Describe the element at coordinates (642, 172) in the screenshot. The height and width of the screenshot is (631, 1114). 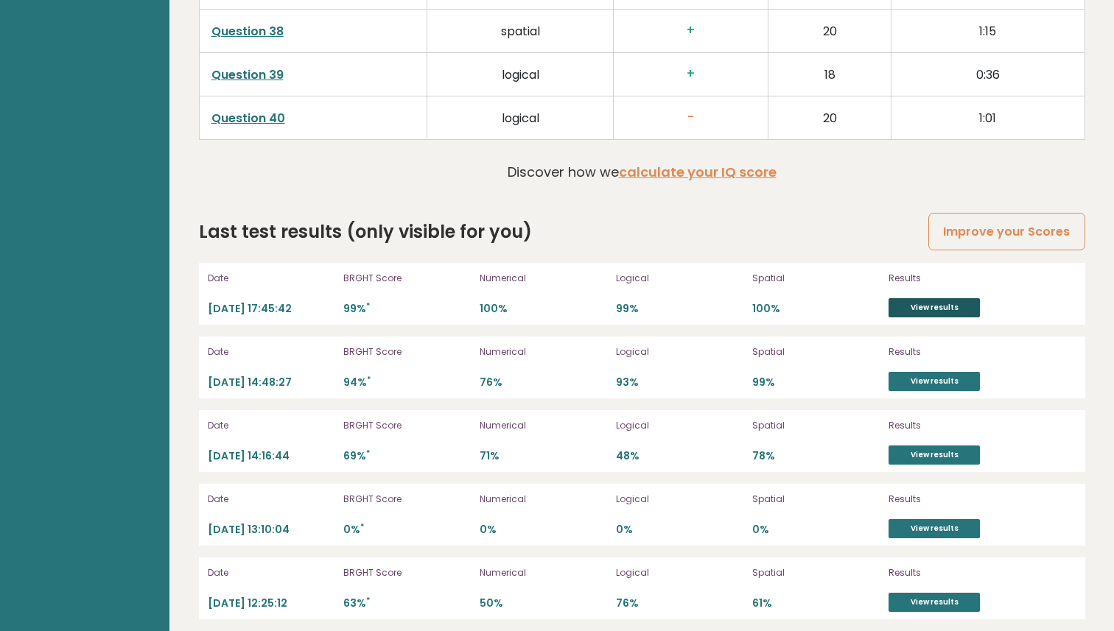
I see `p: Discover how we` at that location.